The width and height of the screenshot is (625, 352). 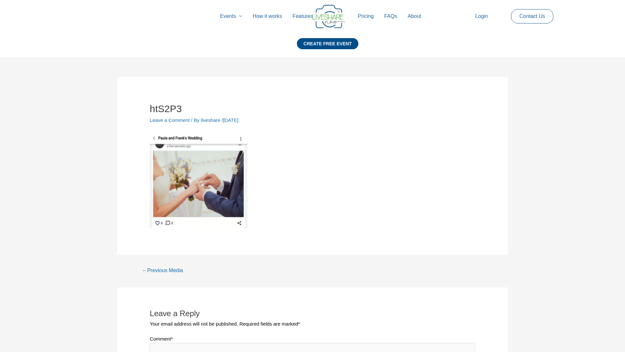 I want to click on a: FAQs, so click(x=391, y=16).